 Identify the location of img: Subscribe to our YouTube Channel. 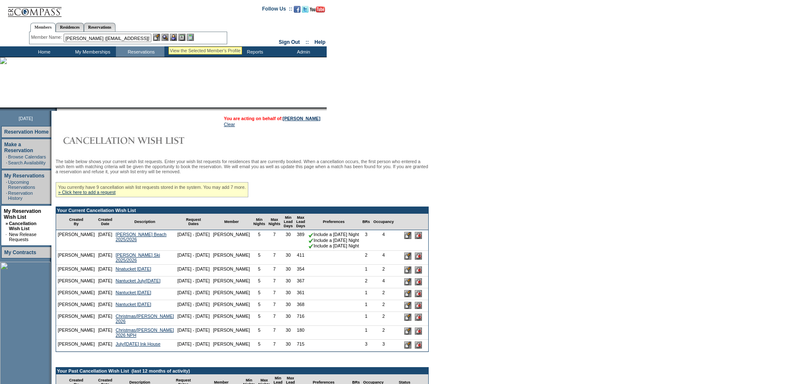
(317, 9).